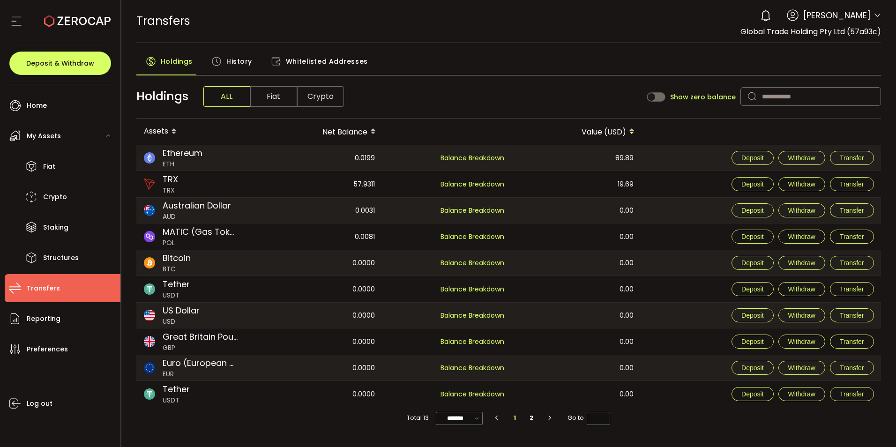 This screenshot has height=447, width=896. What do you see at coordinates (44, 136) in the screenshot?
I see `span: My Assets` at bounding box center [44, 136].